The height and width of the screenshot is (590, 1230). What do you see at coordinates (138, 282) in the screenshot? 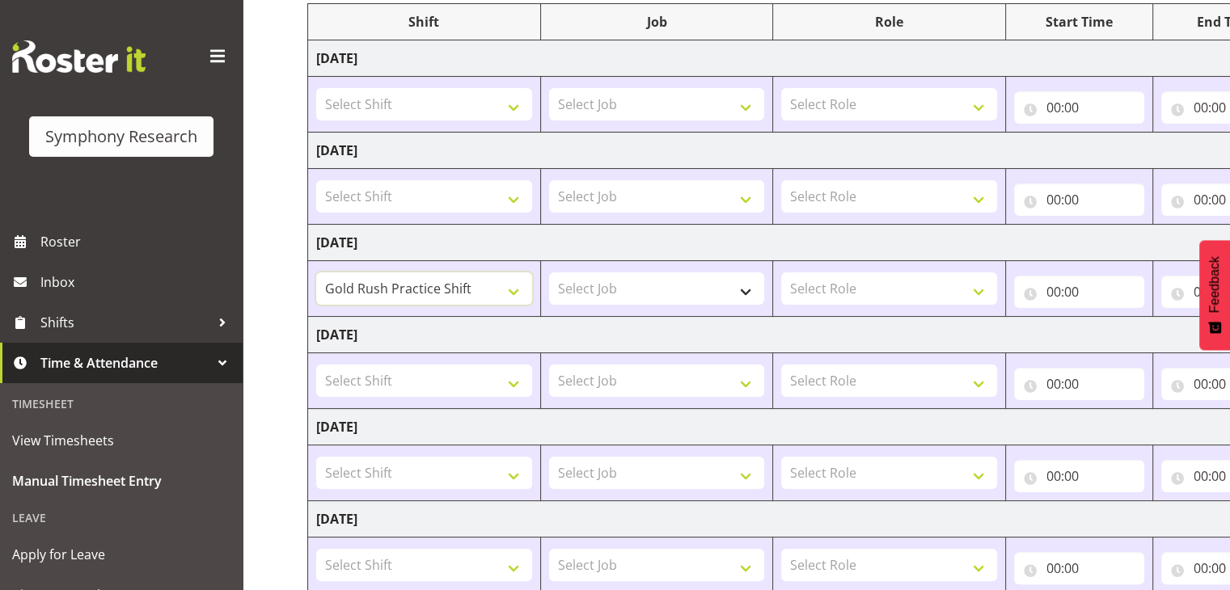
I see `span: Inbox` at bounding box center [138, 282].